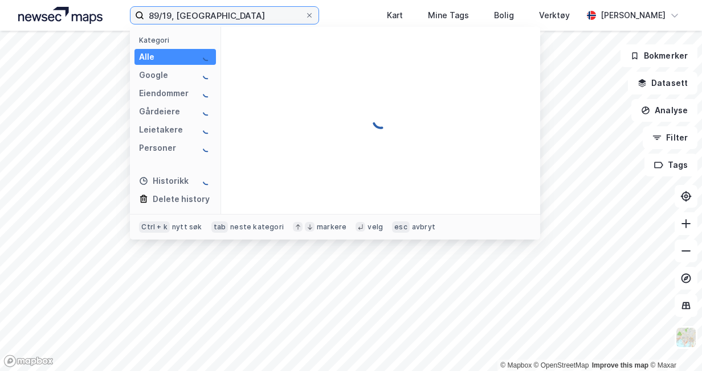  What do you see at coordinates (620, 366) in the screenshot?
I see `a: Improve this map` at bounding box center [620, 366].